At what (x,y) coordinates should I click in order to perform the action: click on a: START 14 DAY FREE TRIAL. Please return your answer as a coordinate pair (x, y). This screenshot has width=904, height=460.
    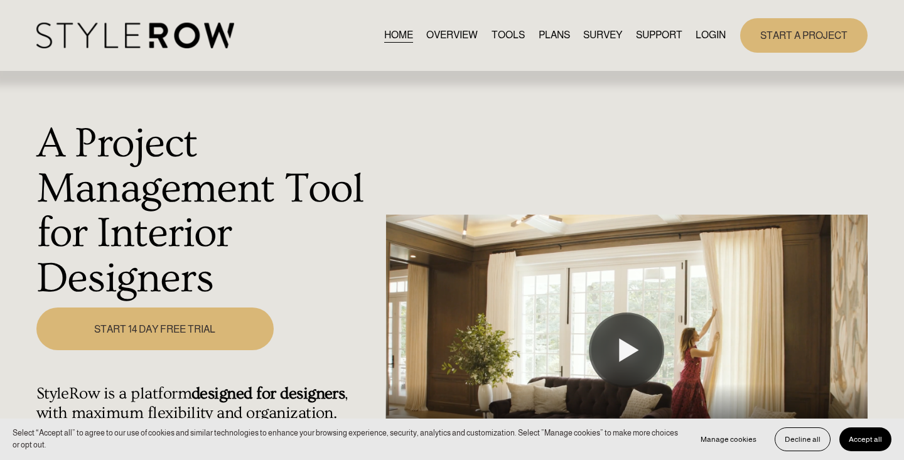
    Looking at the image, I should click on (155, 329).